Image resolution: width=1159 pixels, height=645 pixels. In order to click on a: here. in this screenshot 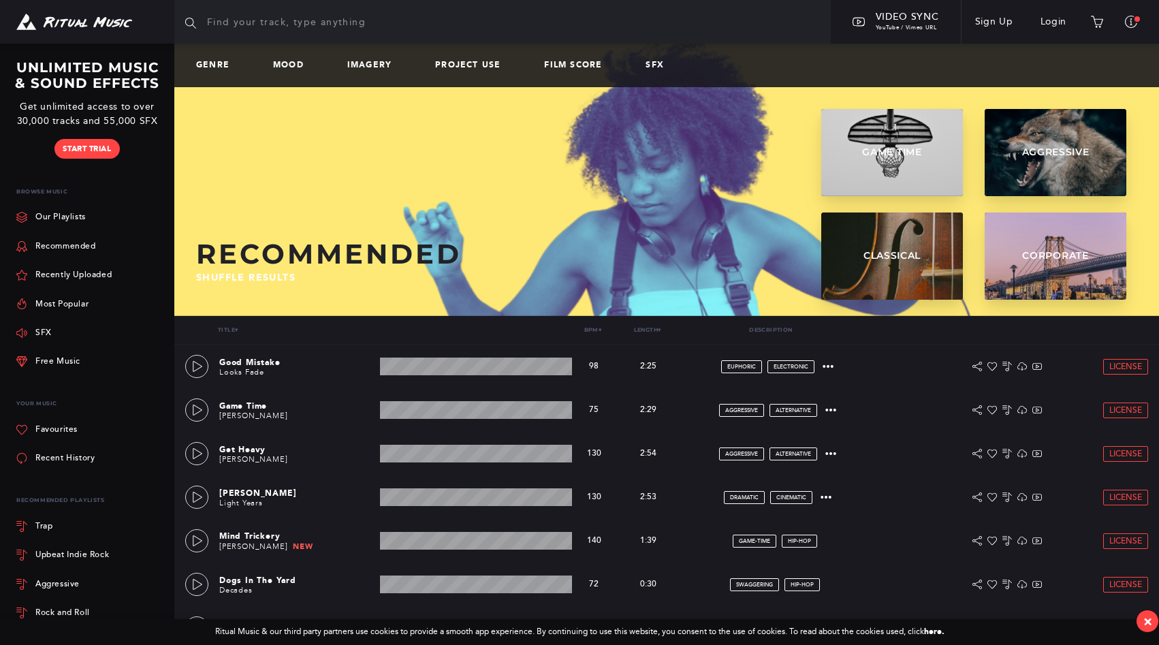, I will do `click(934, 631)`.